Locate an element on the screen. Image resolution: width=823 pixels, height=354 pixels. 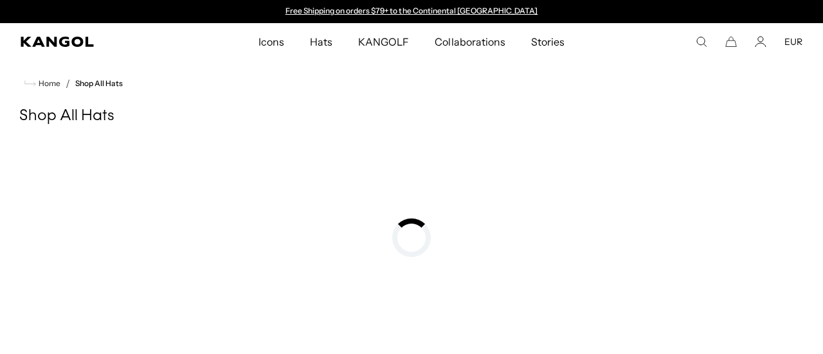
span: Icons is located at coordinates (271, 42).